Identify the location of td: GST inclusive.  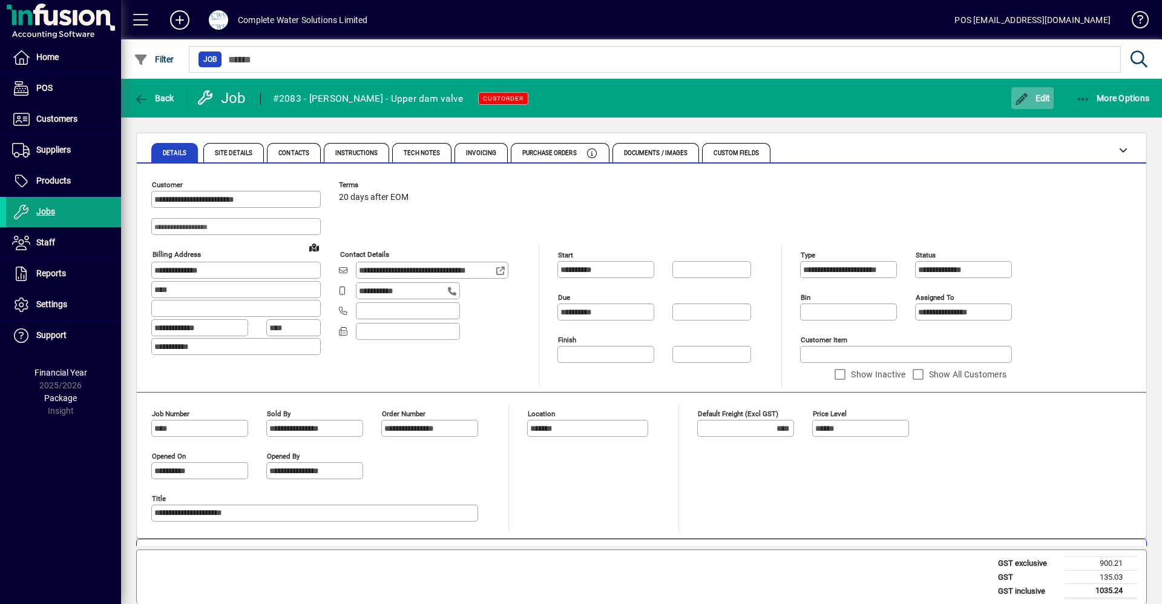
(1028, 591).